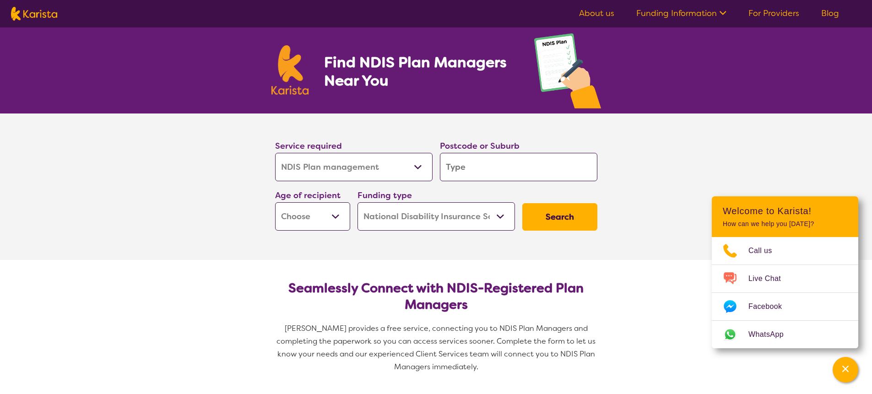 The width and height of the screenshot is (872, 394). What do you see at coordinates (384, 195) in the screenshot?
I see `label: Funding type` at bounding box center [384, 195].